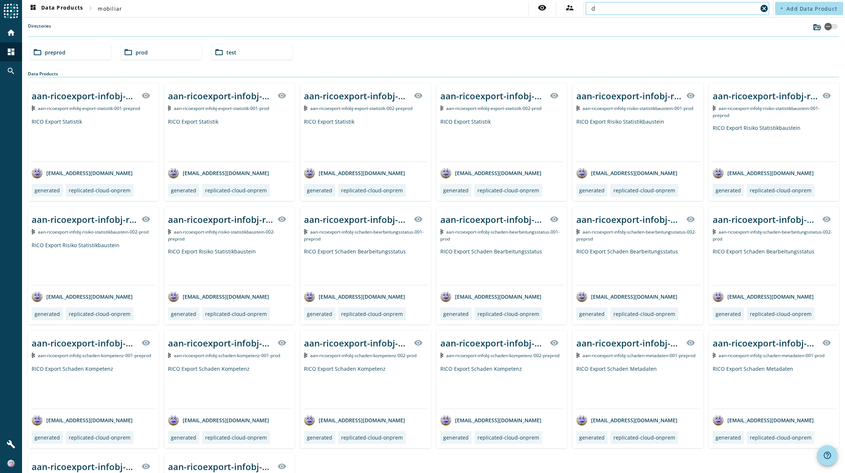  I want to click on span: Kafka Topic: aan-ricoexport-infobj-schaden-metadaten-001-preprod, so click(639, 355).